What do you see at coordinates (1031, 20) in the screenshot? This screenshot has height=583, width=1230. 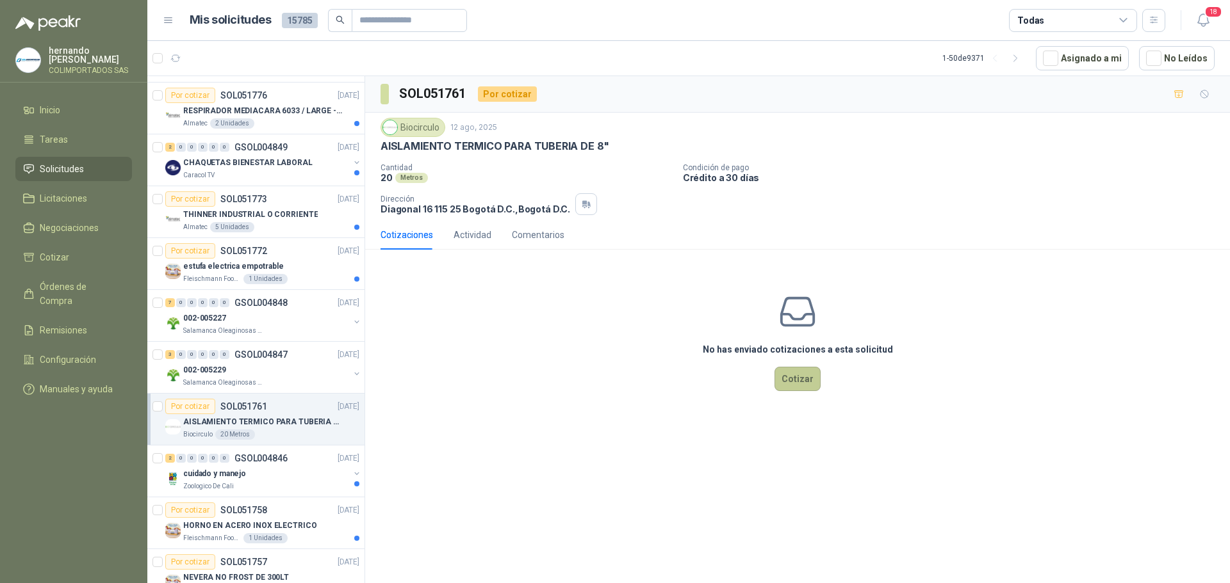 I see `div: Todas` at bounding box center [1031, 20].